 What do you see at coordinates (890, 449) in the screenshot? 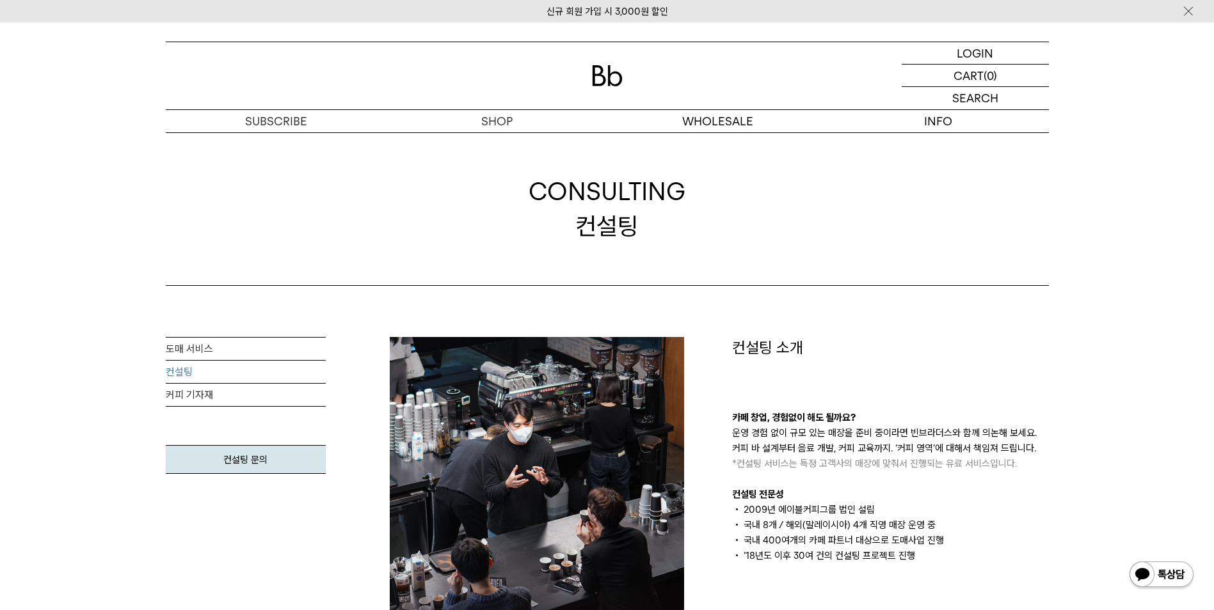
I see `p: 운영 경험 없이 규모 있는 매장을 준비 중이라면 빈브라더스와 함께 의논해 보세요. 커피 바 설계부터 음료 개발, 커피 교육까지. ‘커피 영역’에 대해서 책임져 드립니다.` at bounding box center [890, 449].